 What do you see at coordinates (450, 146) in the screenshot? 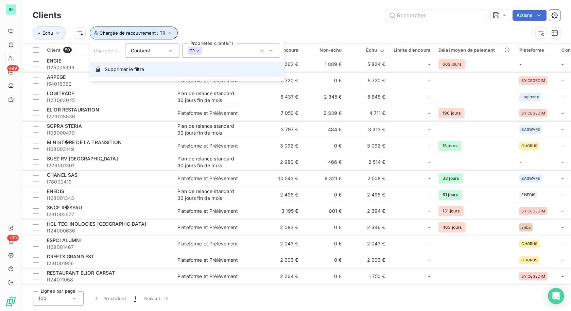
I see `span: 15 jours` at bounding box center [450, 146].